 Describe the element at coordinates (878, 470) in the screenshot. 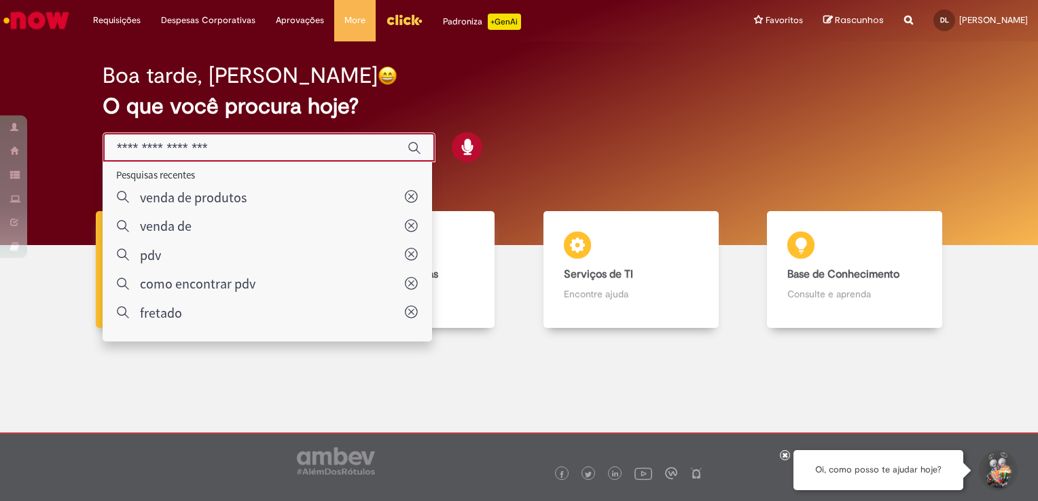

I see `div: Oi, como posso te ajudar hoje?` at that location.